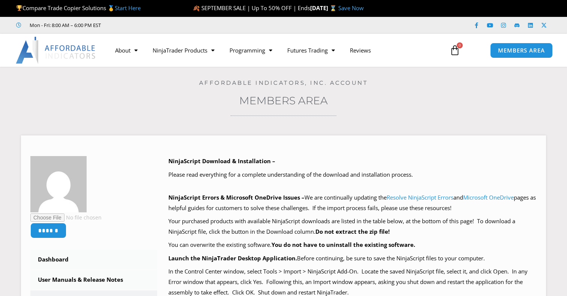  I want to click on nav: Menu, so click(275, 50).